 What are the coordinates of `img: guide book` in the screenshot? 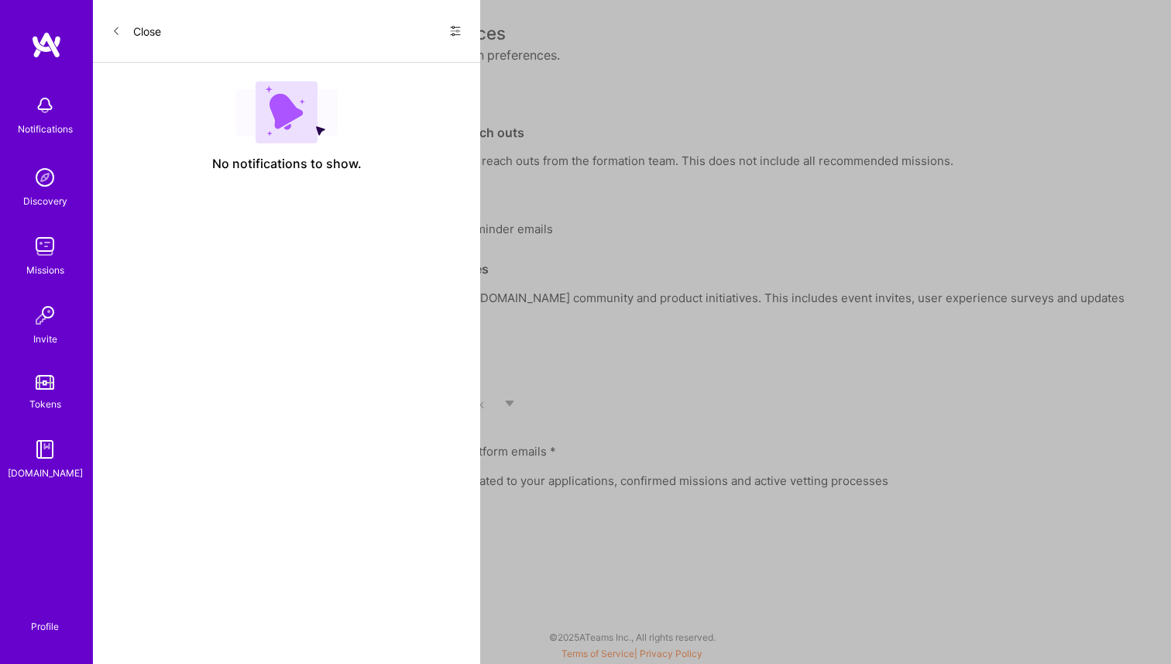 It's located at (45, 449).